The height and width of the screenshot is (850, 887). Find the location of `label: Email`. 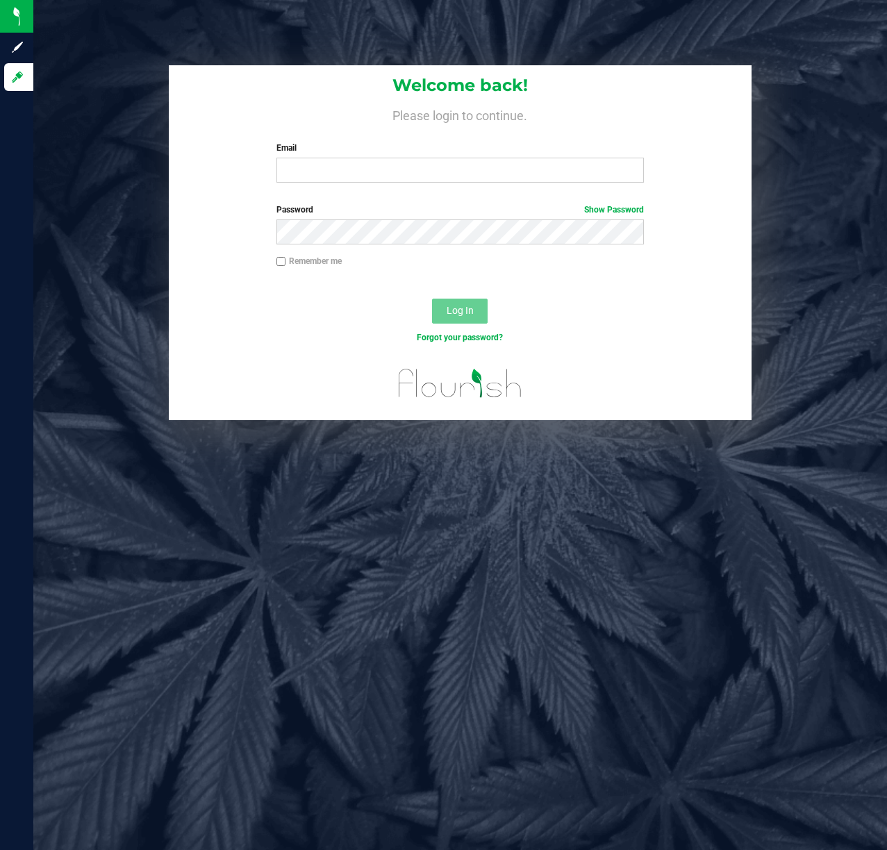

label: Email is located at coordinates (461, 148).